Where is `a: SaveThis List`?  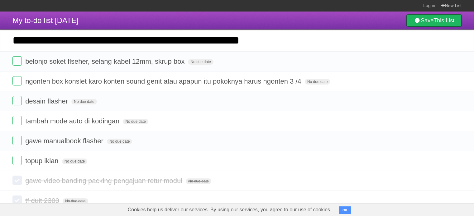
a: SaveThis List is located at coordinates (433, 21).